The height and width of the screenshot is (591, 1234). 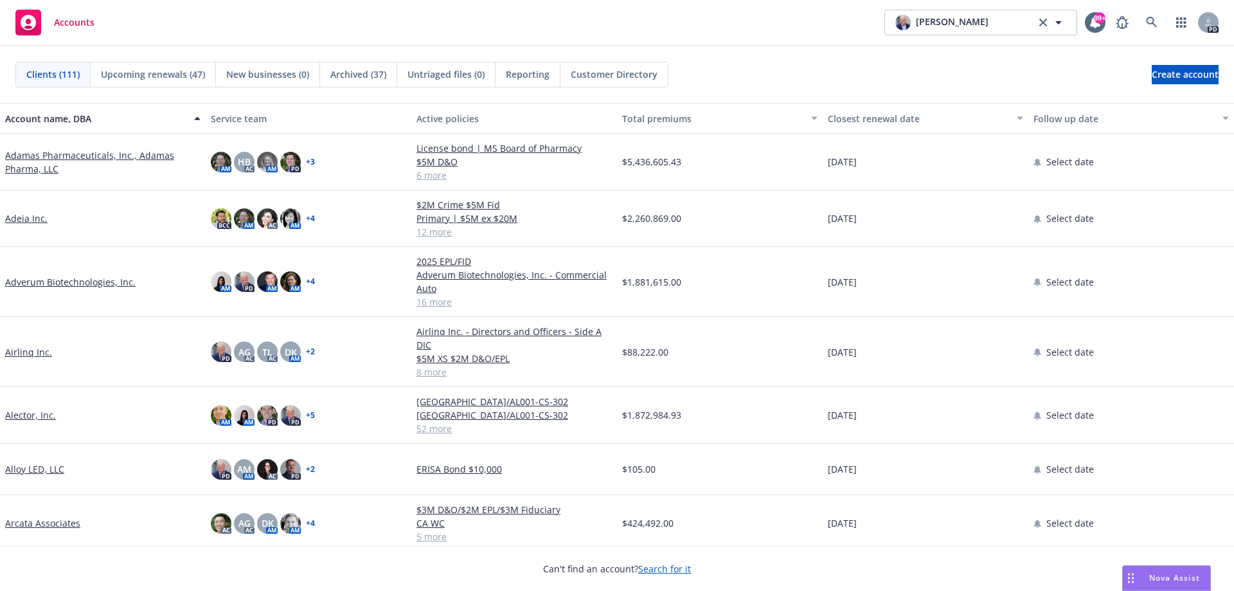 I want to click on a: CA WC, so click(x=514, y=523).